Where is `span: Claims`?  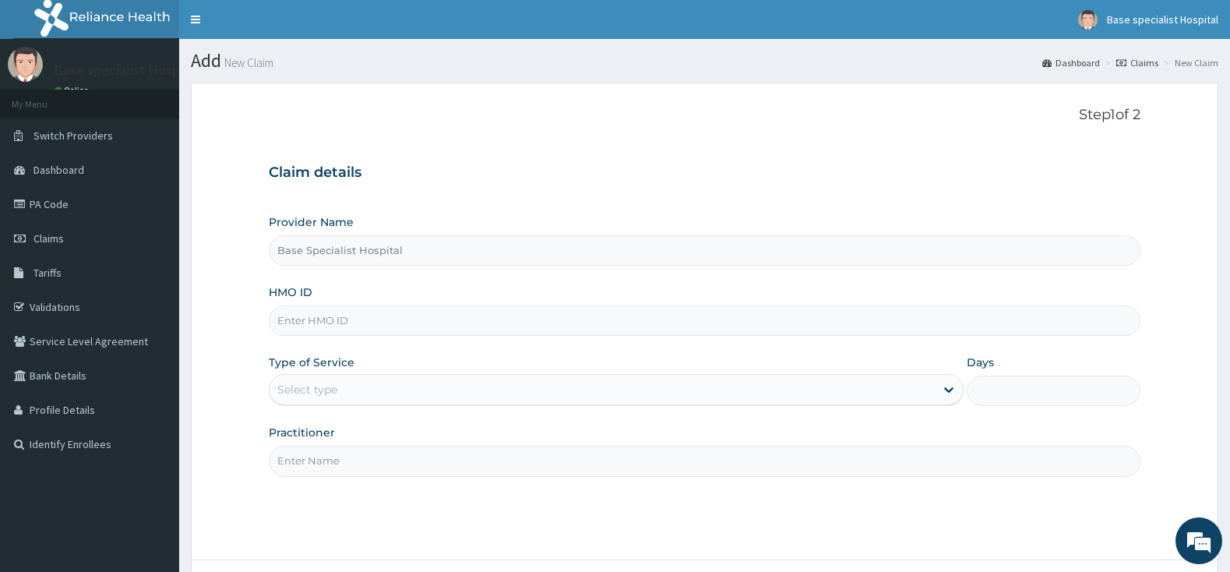
span: Claims is located at coordinates (48, 238).